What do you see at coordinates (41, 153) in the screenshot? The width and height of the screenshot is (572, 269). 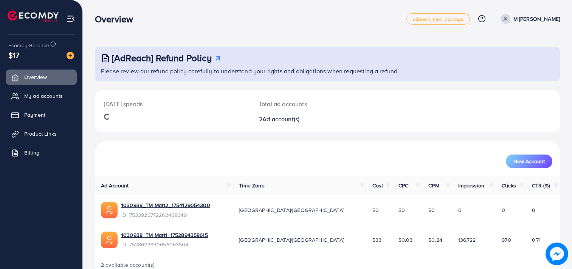 I see `a: Billing` at bounding box center [41, 153].